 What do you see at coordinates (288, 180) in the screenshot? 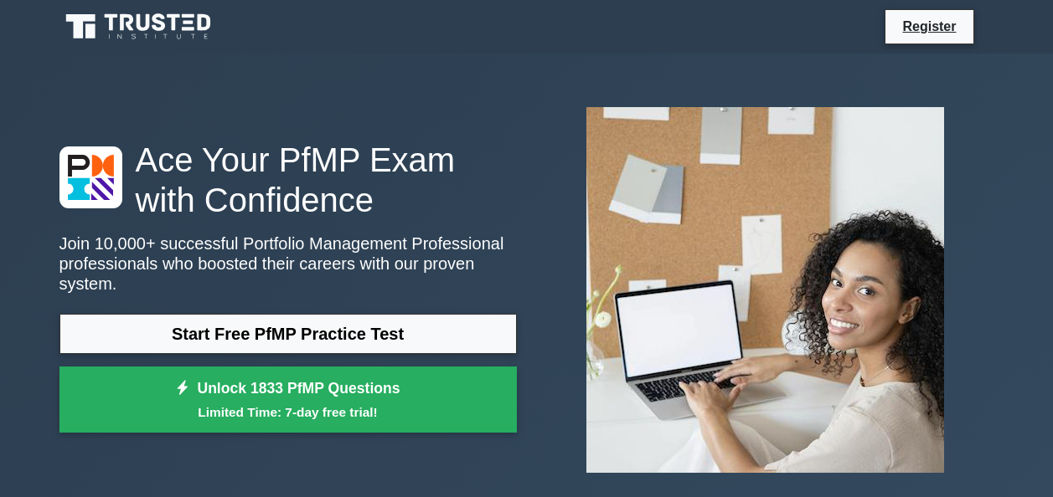
I see `h1: Ace Your PfMP Exam with Confidence` at bounding box center [288, 180].